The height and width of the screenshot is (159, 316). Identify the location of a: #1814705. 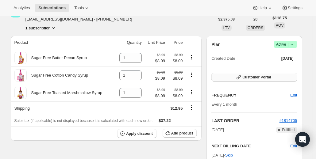
(288, 121).